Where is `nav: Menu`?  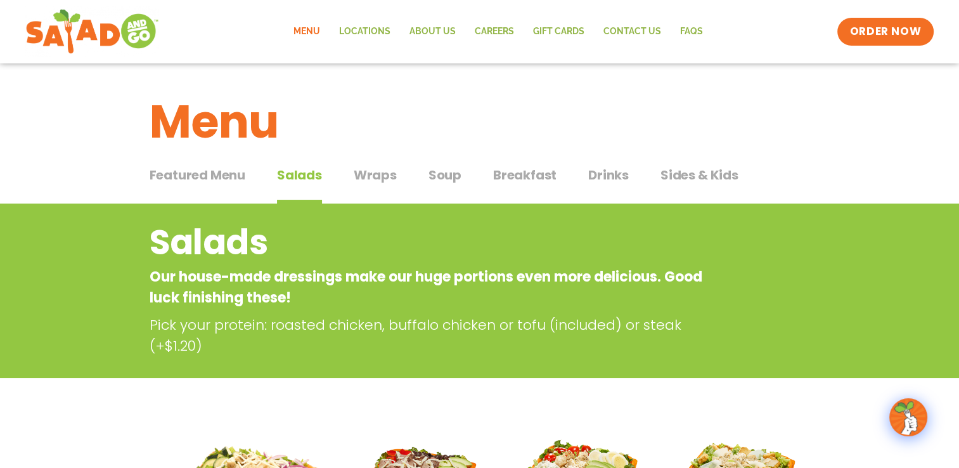 nav: Menu is located at coordinates (498, 32).